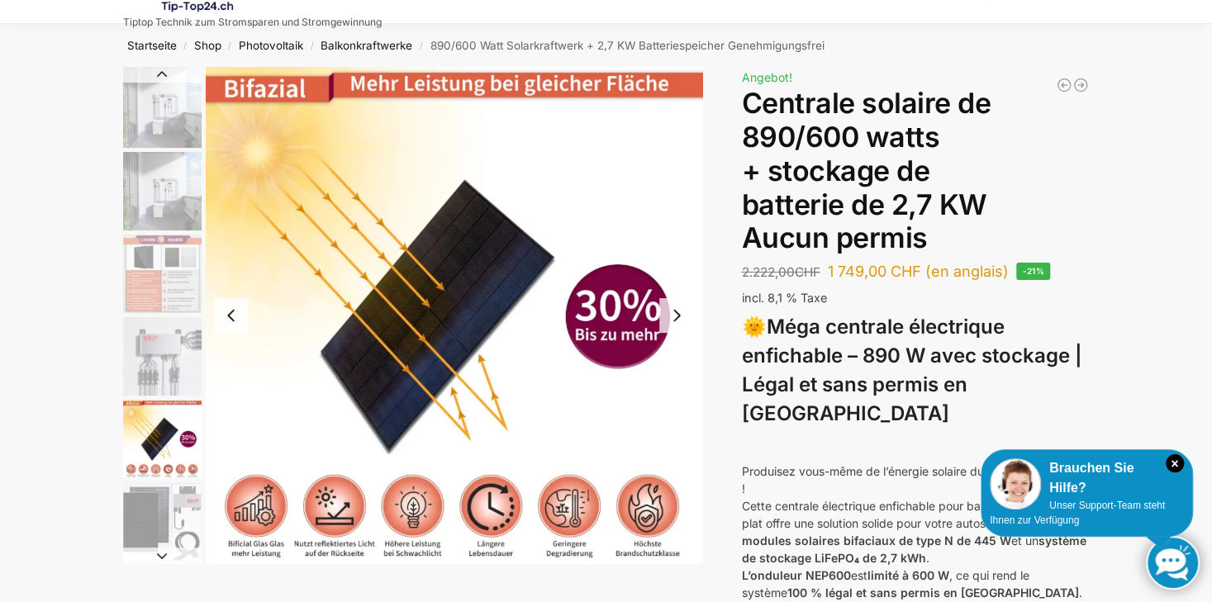 The image size is (1212, 602). Describe the element at coordinates (914, 532) in the screenshot. I see `p: Produisez vous-même de l’énergie solaire durable – sans permis ! Cette centrale électrique enfich...` at that location.